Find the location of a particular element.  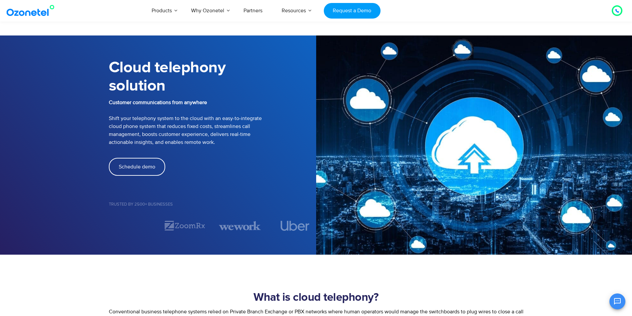

p: Shift your telephony system to the cloud with an easy-to-integrate cloud phone system that reduce... is located at coordinates (212, 122).